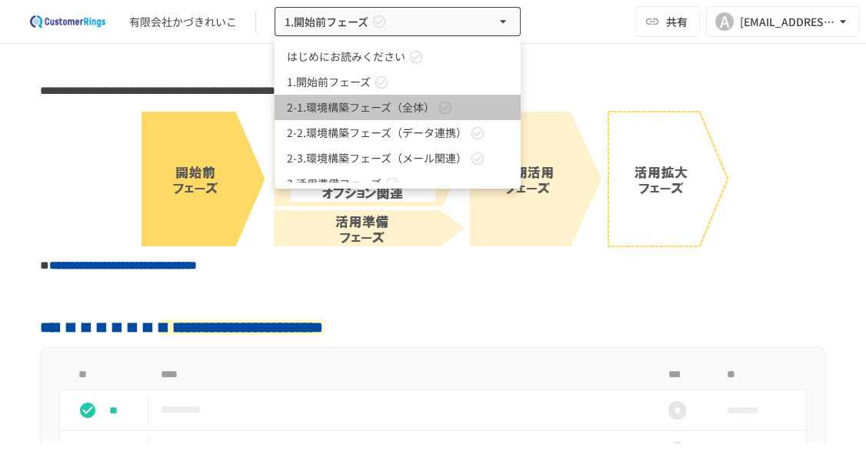  Describe the element at coordinates (328, 82) in the screenshot. I see `span: 1.開始前フェーズ` at that location.